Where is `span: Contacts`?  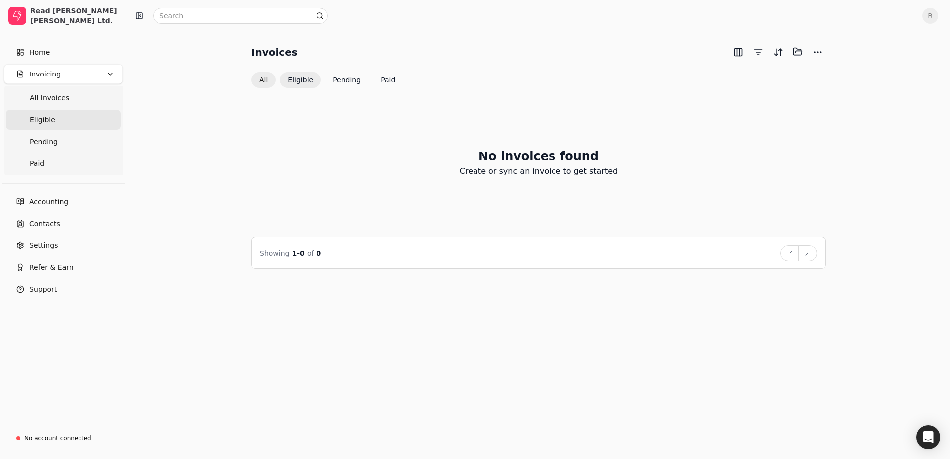 span: Contacts is located at coordinates (45, 224).